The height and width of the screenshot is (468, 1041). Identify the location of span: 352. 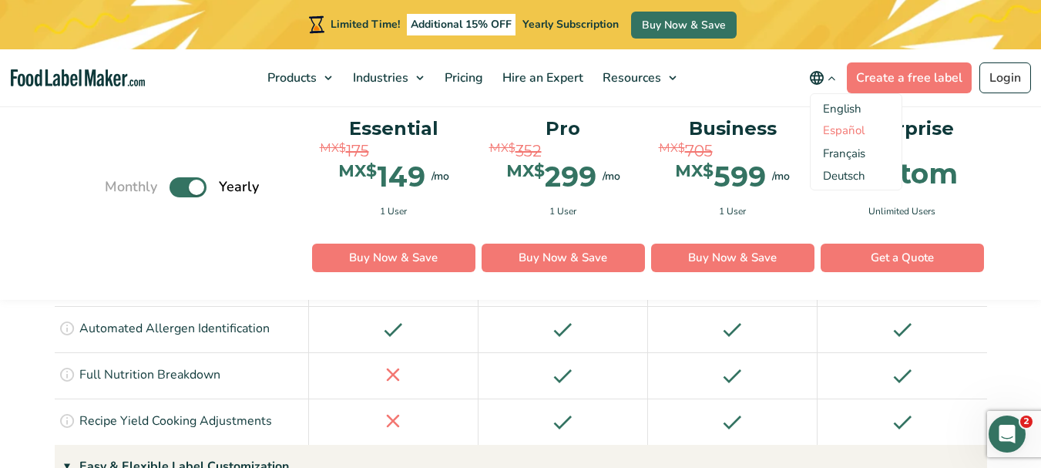
(529, 150).